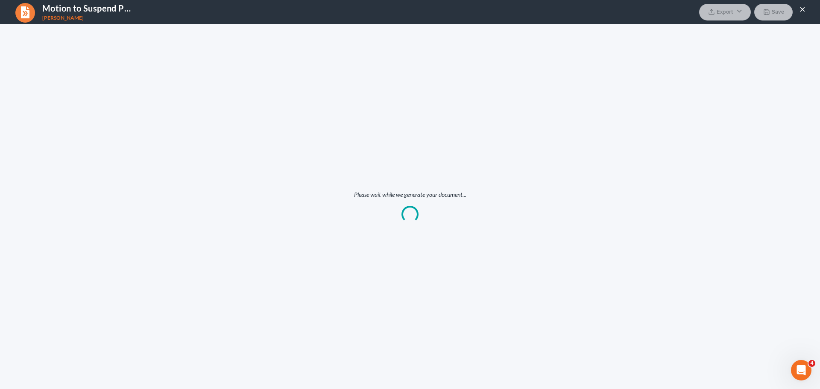  What do you see at coordinates (774, 12) in the screenshot?
I see `button: Save` at bounding box center [774, 12].